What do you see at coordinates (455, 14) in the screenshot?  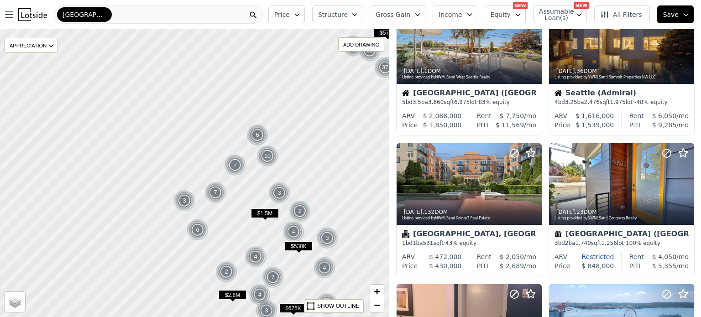 I see `button: Income` at bounding box center [455, 14].